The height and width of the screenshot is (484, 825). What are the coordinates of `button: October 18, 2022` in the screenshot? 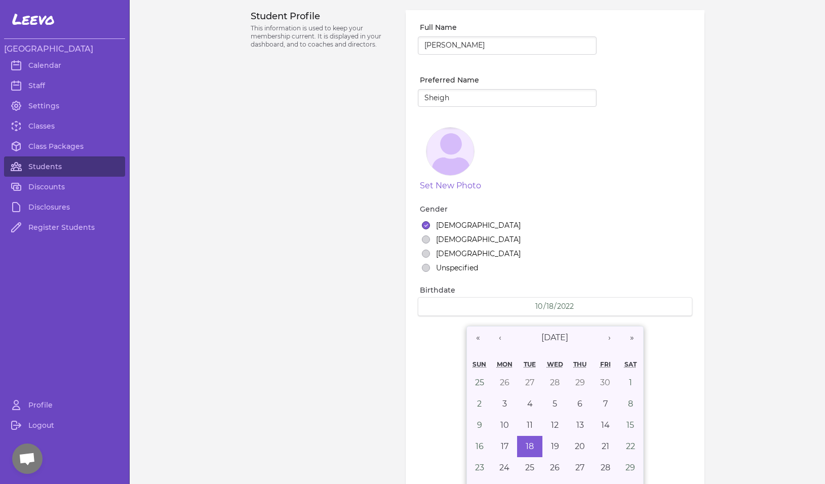 It's located at (530, 447).